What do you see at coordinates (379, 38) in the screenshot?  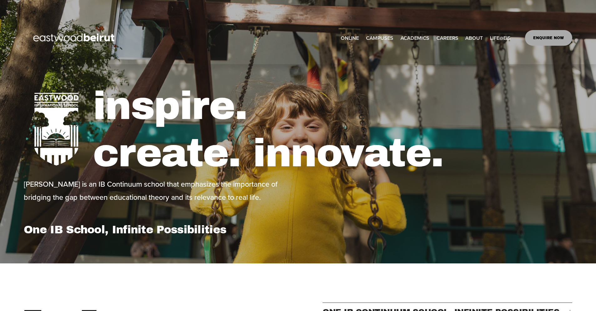 I see `span: CAMPUSES` at bounding box center [379, 38].